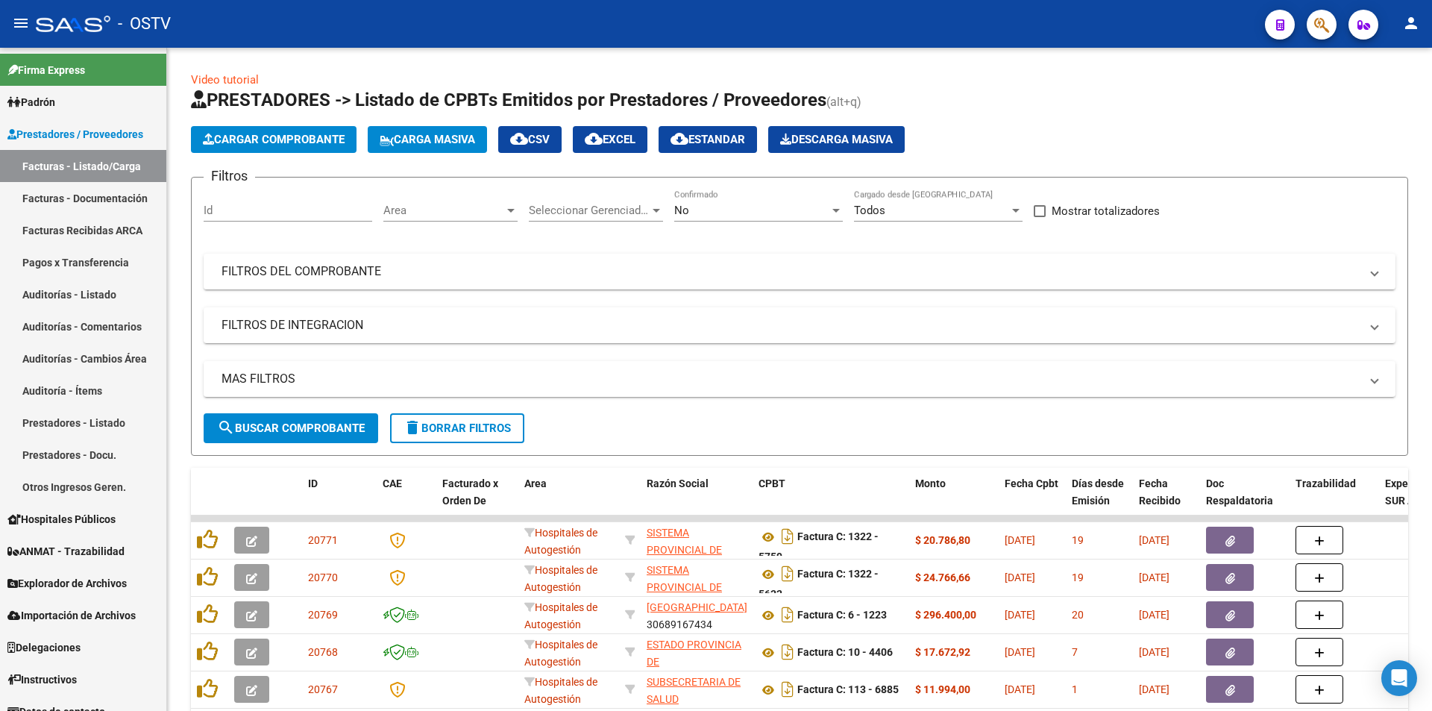  What do you see at coordinates (427, 139) in the screenshot?
I see `span: Carga Masiva` at bounding box center [427, 139].